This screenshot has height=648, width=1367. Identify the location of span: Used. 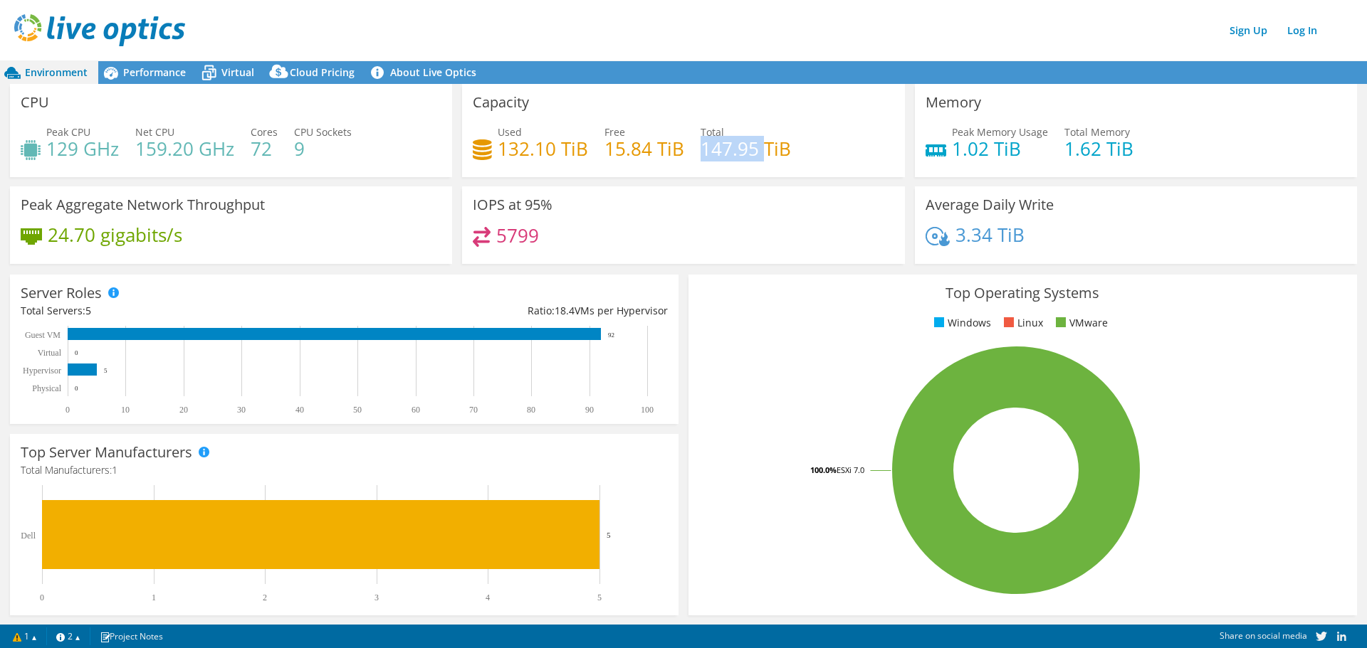
(510, 132).